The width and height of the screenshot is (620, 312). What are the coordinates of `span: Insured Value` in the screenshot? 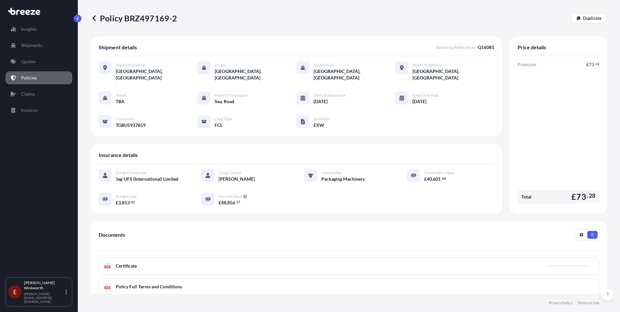 It's located at (230, 197).